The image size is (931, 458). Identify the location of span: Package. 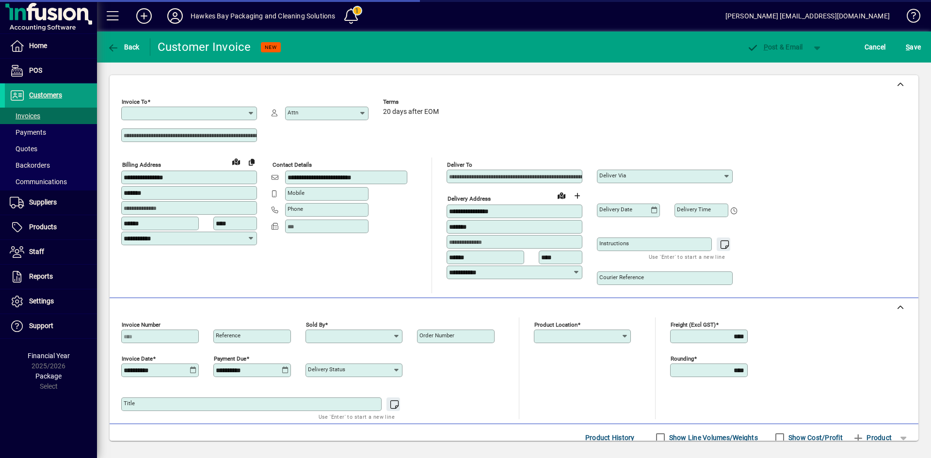
(48, 376).